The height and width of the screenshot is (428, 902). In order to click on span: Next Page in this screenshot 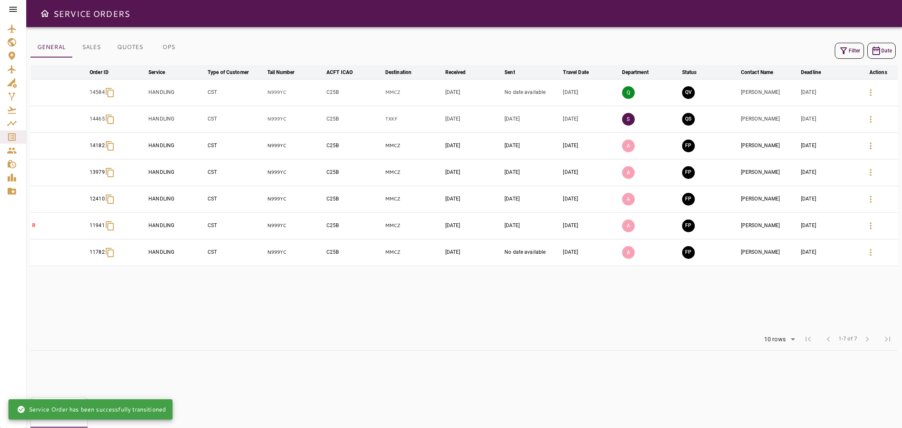, I will do `click(868, 339)`.